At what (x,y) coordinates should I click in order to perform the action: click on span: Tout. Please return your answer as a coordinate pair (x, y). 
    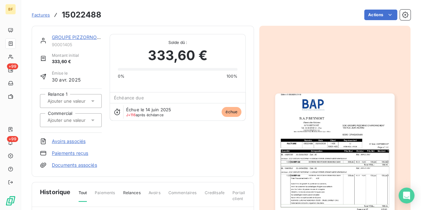
    Looking at the image, I should click on (83, 196).